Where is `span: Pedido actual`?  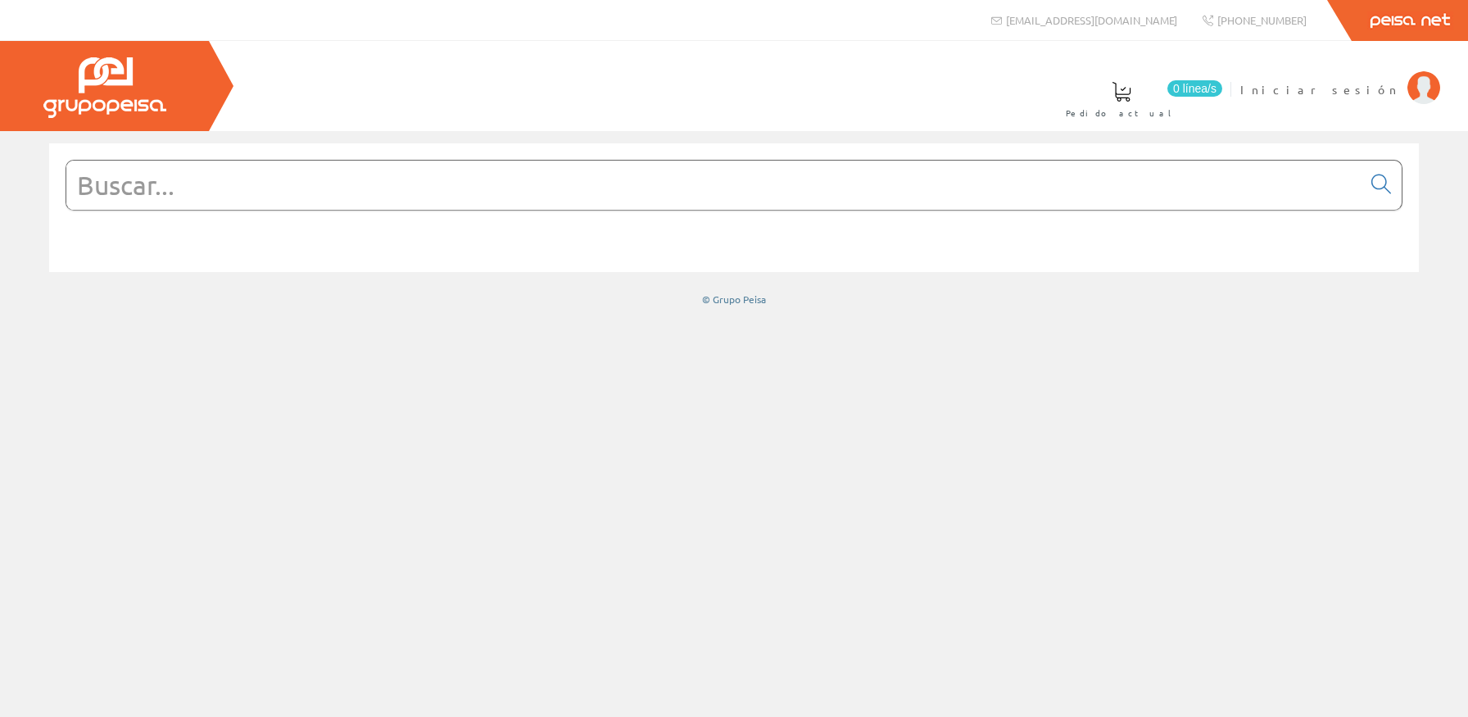 span: Pedido actual is located at coordinates (1122, 113).